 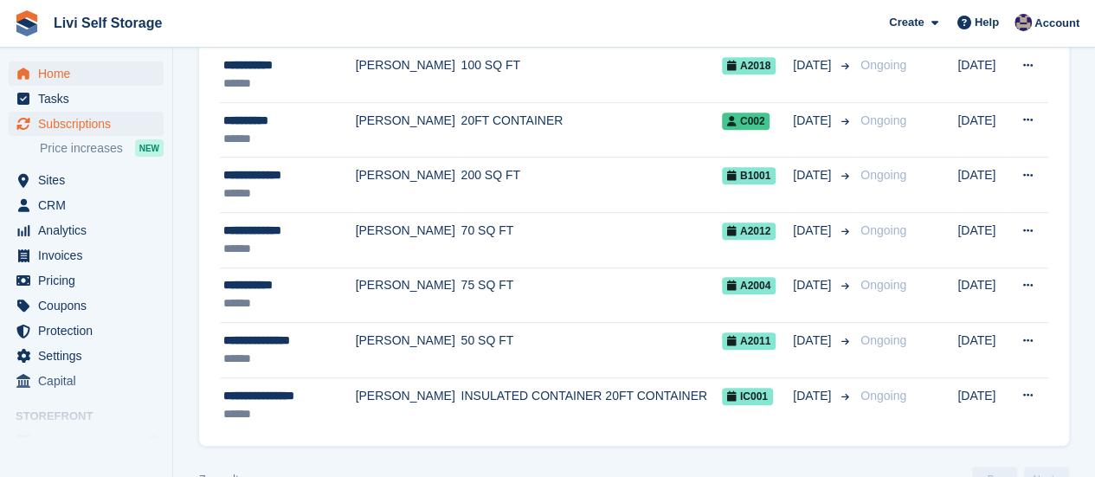 I want to click on img: stora-icon-8386f47178a22dfd0bd8f6a31ec36ba5ce8667c1dd55bd0f319d3a0aa187defe.svg, so click(x=27, y=23).